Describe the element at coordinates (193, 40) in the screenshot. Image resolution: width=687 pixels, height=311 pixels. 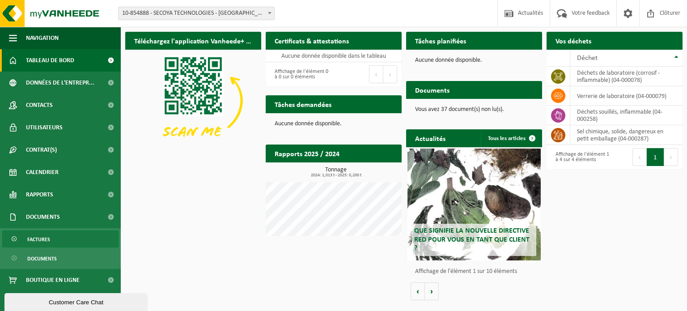
I see `h2: Téléchargez l'application Vanheede+ maintenant!` at that location.